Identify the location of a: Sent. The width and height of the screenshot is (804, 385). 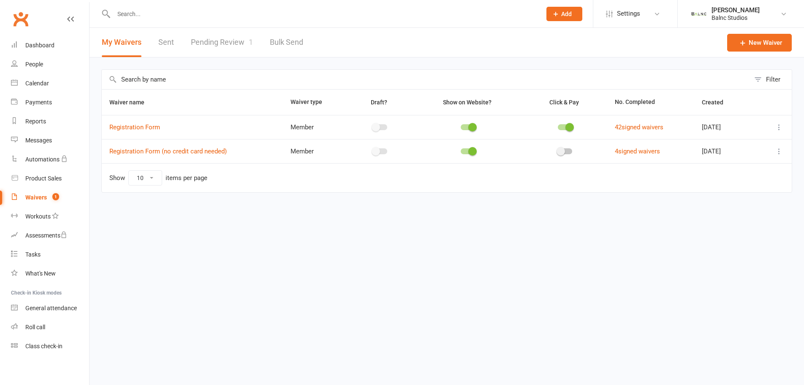
(166, 42).